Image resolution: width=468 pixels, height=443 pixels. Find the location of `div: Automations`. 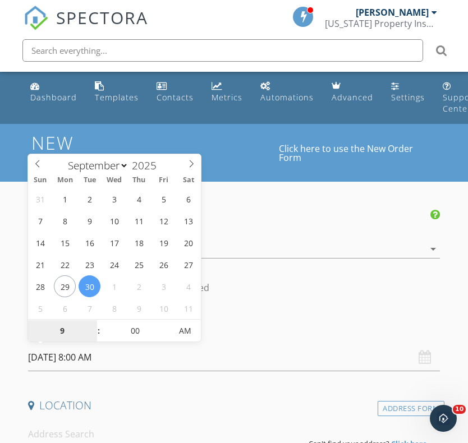

div: Automations is located at coordinates (286, 97).